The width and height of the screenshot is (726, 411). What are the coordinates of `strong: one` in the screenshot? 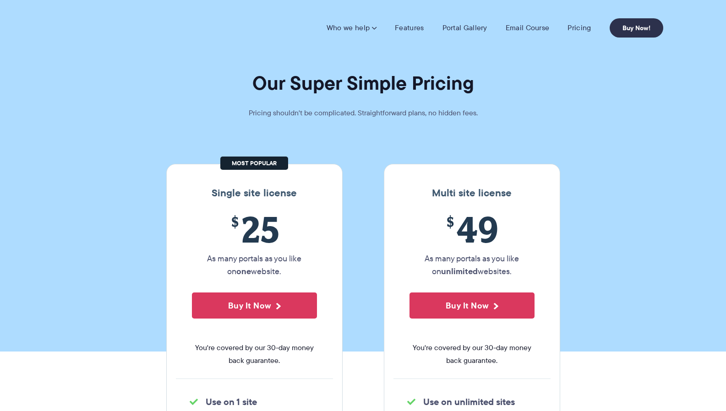 It's located at (244, 271).